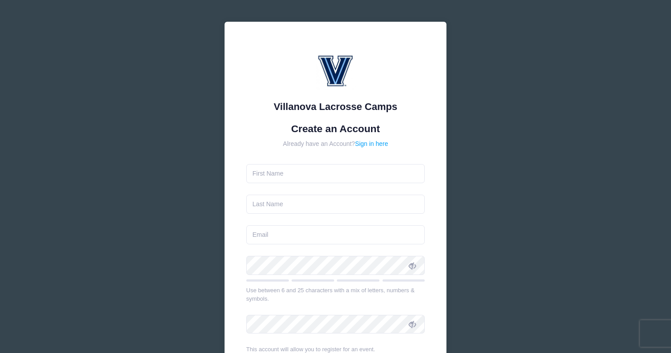 The image size is (671, 353). Describe the element at coordinates (371, 144) in the screenshot. I see `a: Sign in here` at that location.